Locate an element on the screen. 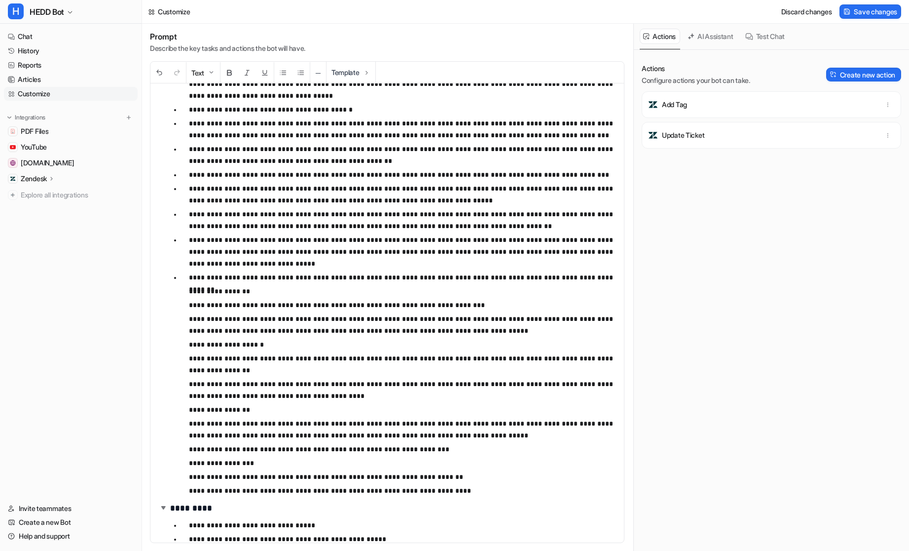 This screenshot has width=909, height=551. a: Chat is located at coordinates (71, 37).